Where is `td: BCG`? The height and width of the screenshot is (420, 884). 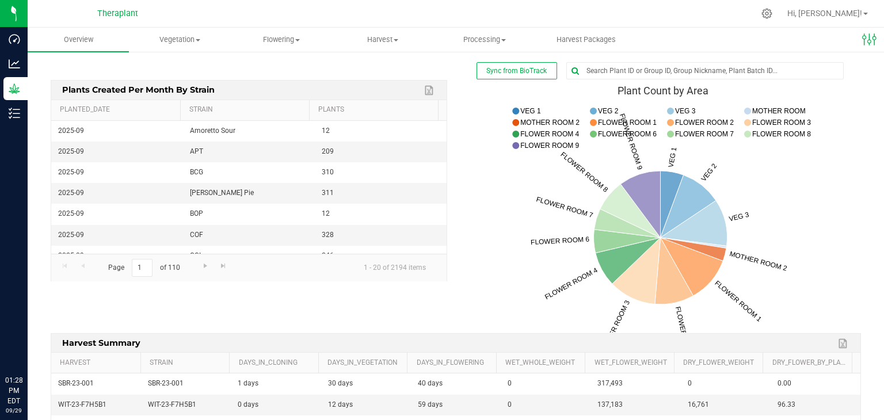
td: BCG is located at coordinates (248, 173).